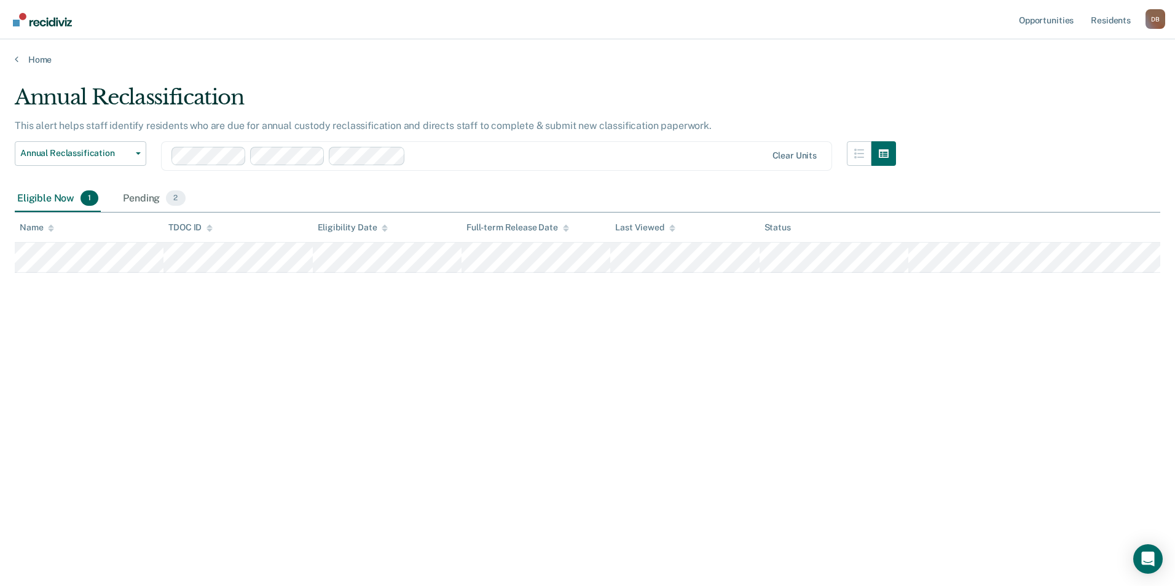  I want to click on button: Annual Reclassification, so click(80, 154).